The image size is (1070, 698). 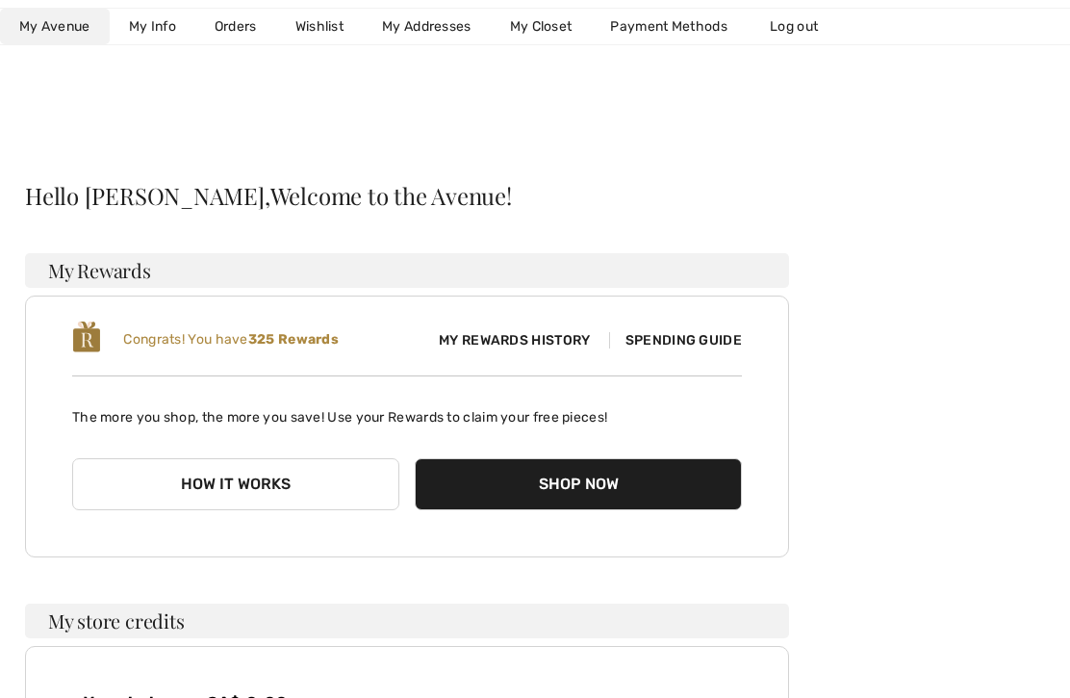 What do you see at coordinates (236, 26) in the screenshot?
I see `a: Orders` at bounding box center [236, 26].